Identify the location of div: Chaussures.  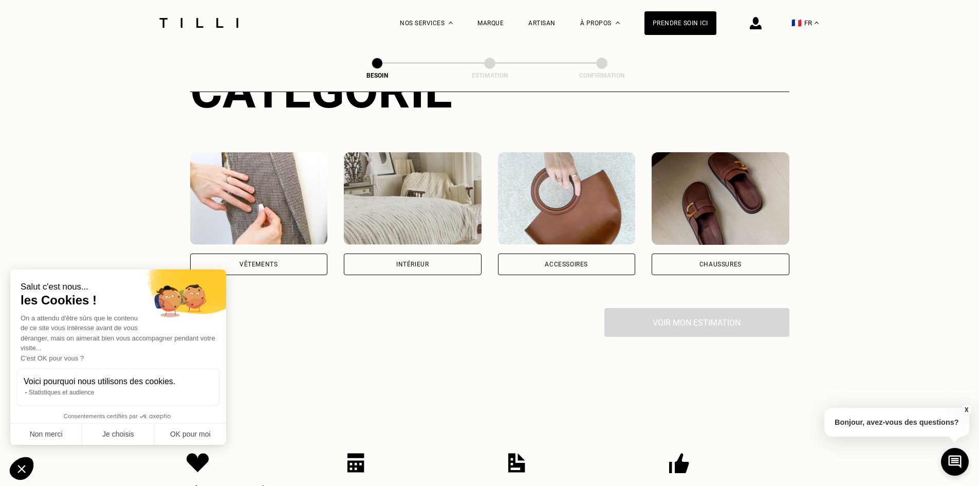
(721, 264).